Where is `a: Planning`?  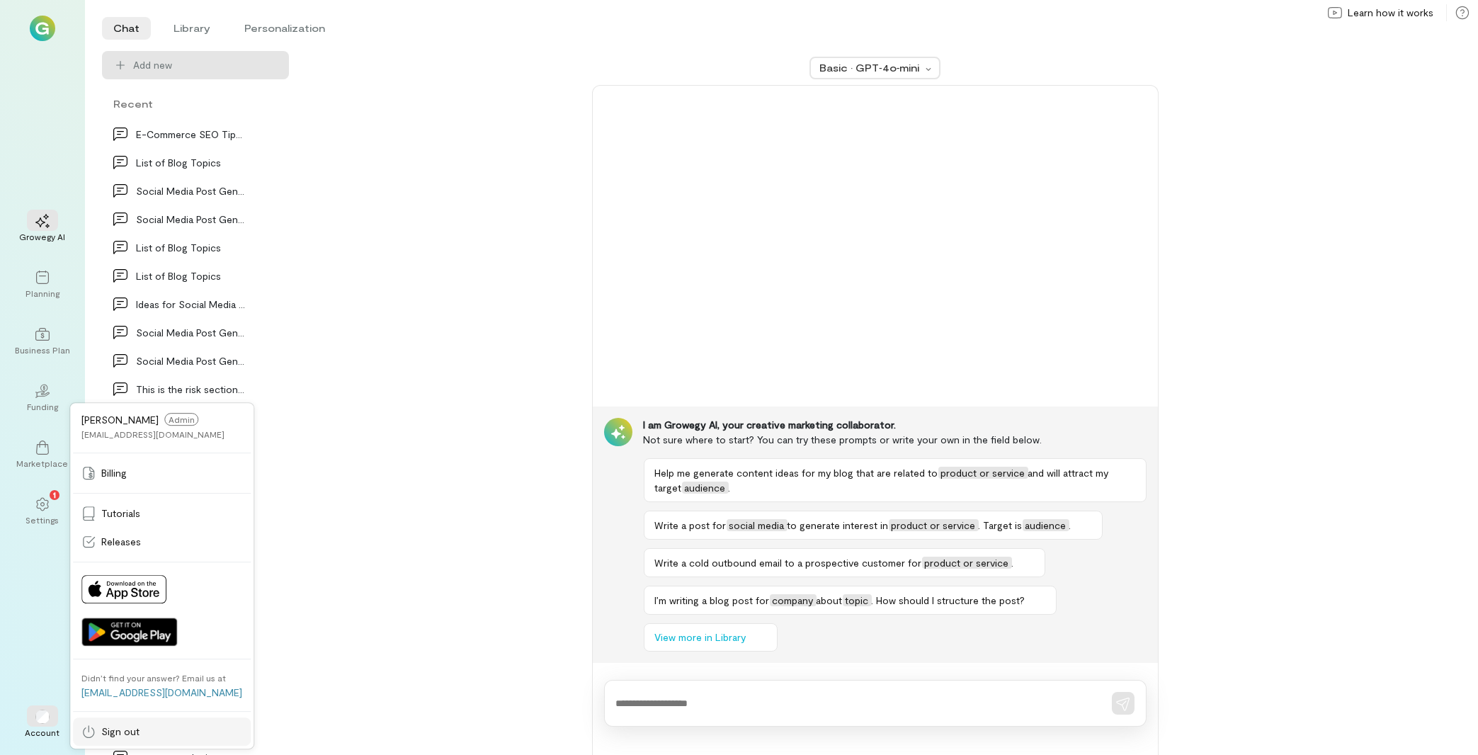
a: Planning is located at coordinates (42, 285).